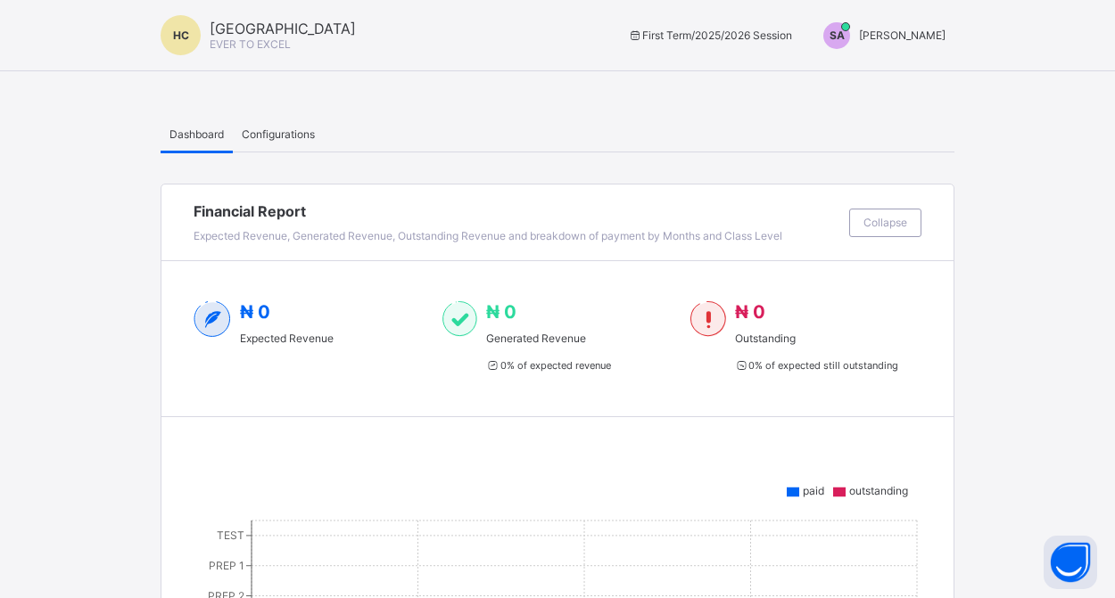 The image size is (1115, 598). I want to click on span: outstanding, so click(878, 490).